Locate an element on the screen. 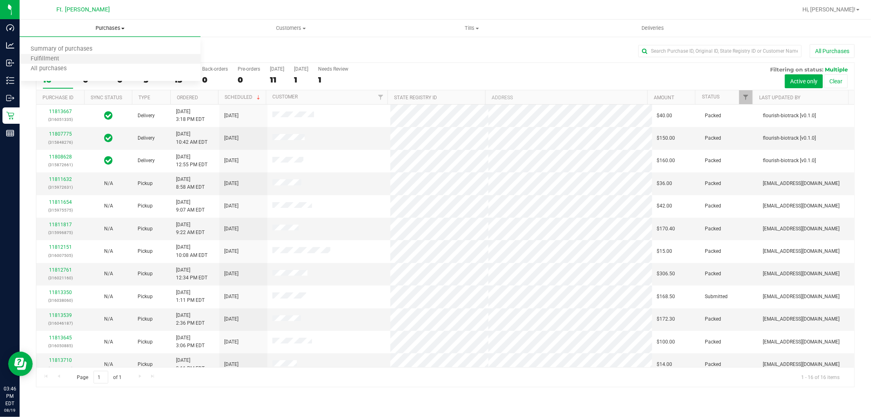 The image size is (871, 417). p: (316051335) is located at coordinates (60, 119).